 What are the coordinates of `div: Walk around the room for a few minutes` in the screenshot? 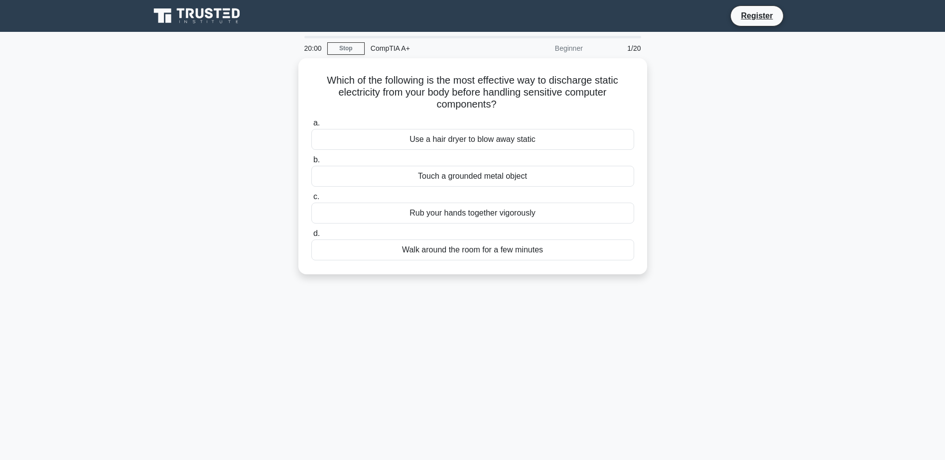 It's located at (473, 250).